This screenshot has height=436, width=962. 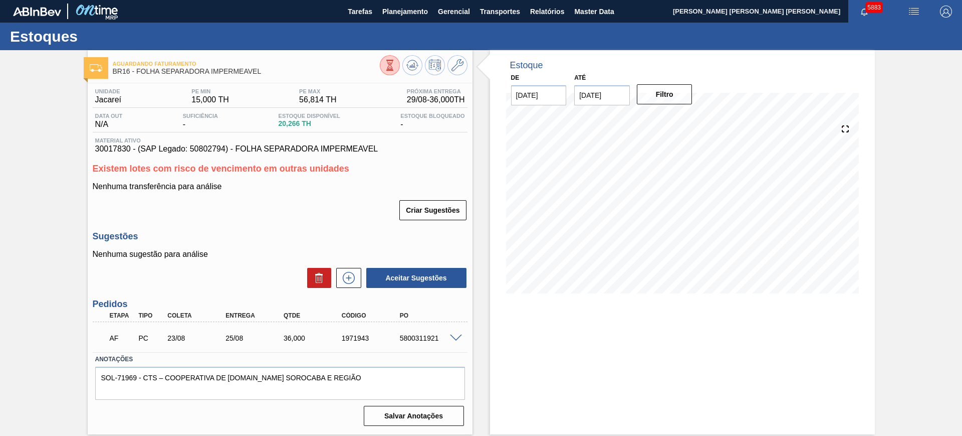 What do you see at coordinates (515, 78) in the screenshot?
I see `label: De` at bounding box center [515, 78].